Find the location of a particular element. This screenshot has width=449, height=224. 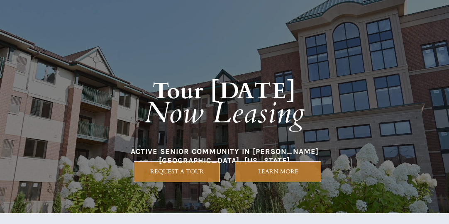

em: Now Leasing is located at coordinates (225, 113).